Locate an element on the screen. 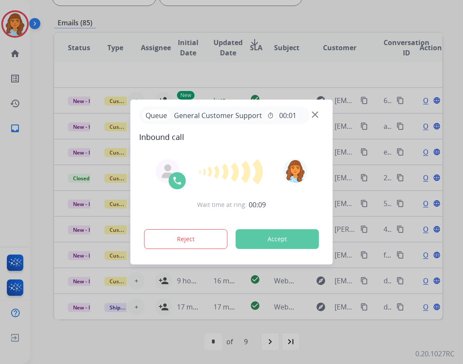 The width and height of the screenshot is (463, 364). p: 0.20.1027RC is located at coordinates (435, 354).